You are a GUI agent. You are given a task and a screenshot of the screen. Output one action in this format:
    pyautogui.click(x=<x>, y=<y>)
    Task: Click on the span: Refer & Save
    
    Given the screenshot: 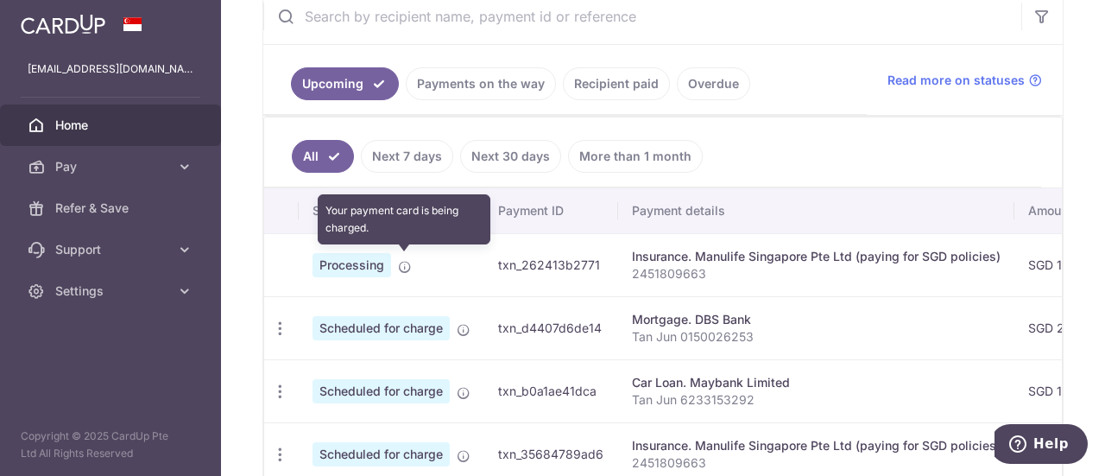 What is the action you would take?
    pyautogui.click(x=112, y=208)
    